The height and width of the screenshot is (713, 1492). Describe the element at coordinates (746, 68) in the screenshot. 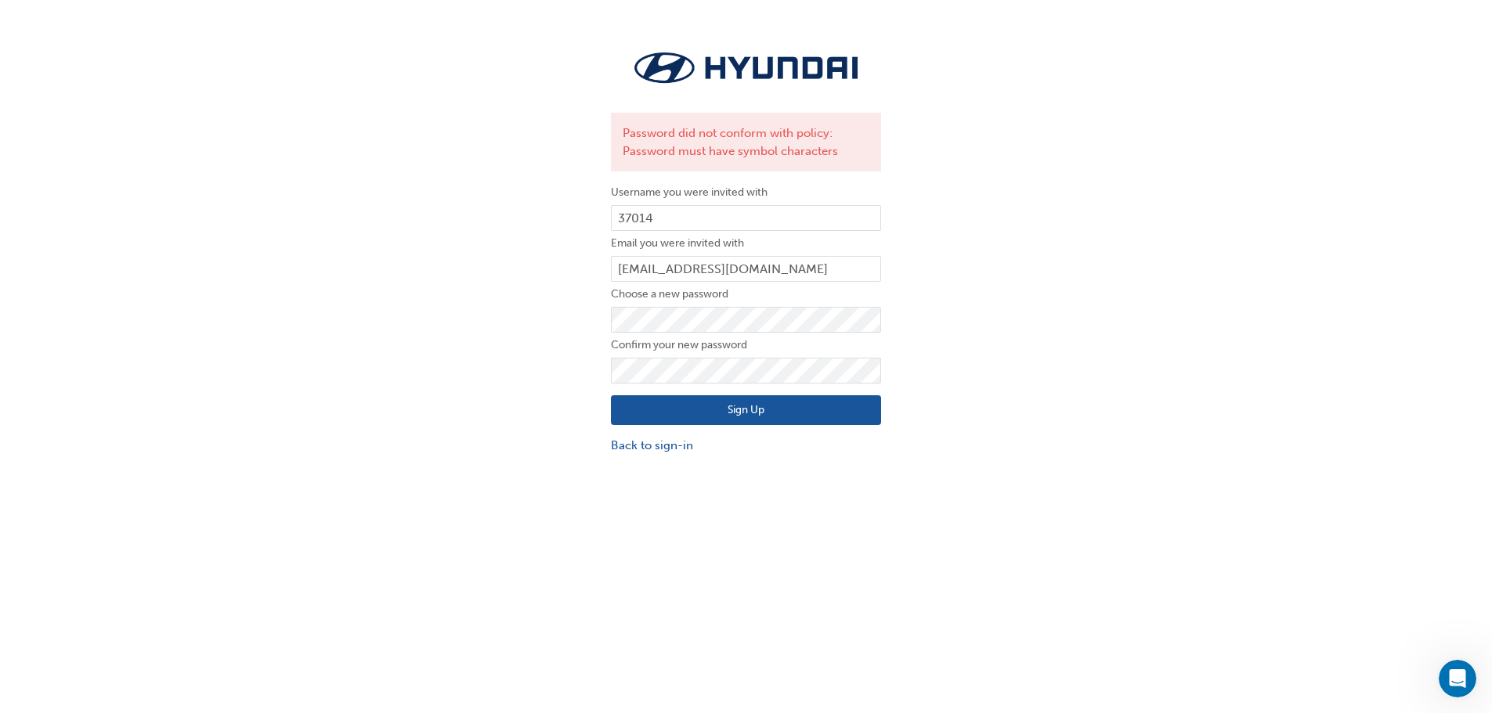

I see `img: Trak` at that location.